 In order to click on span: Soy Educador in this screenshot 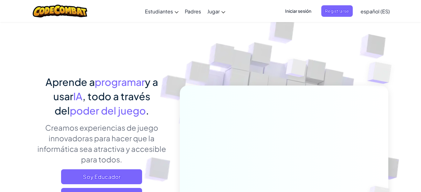, I will do `click(102, 177)`.